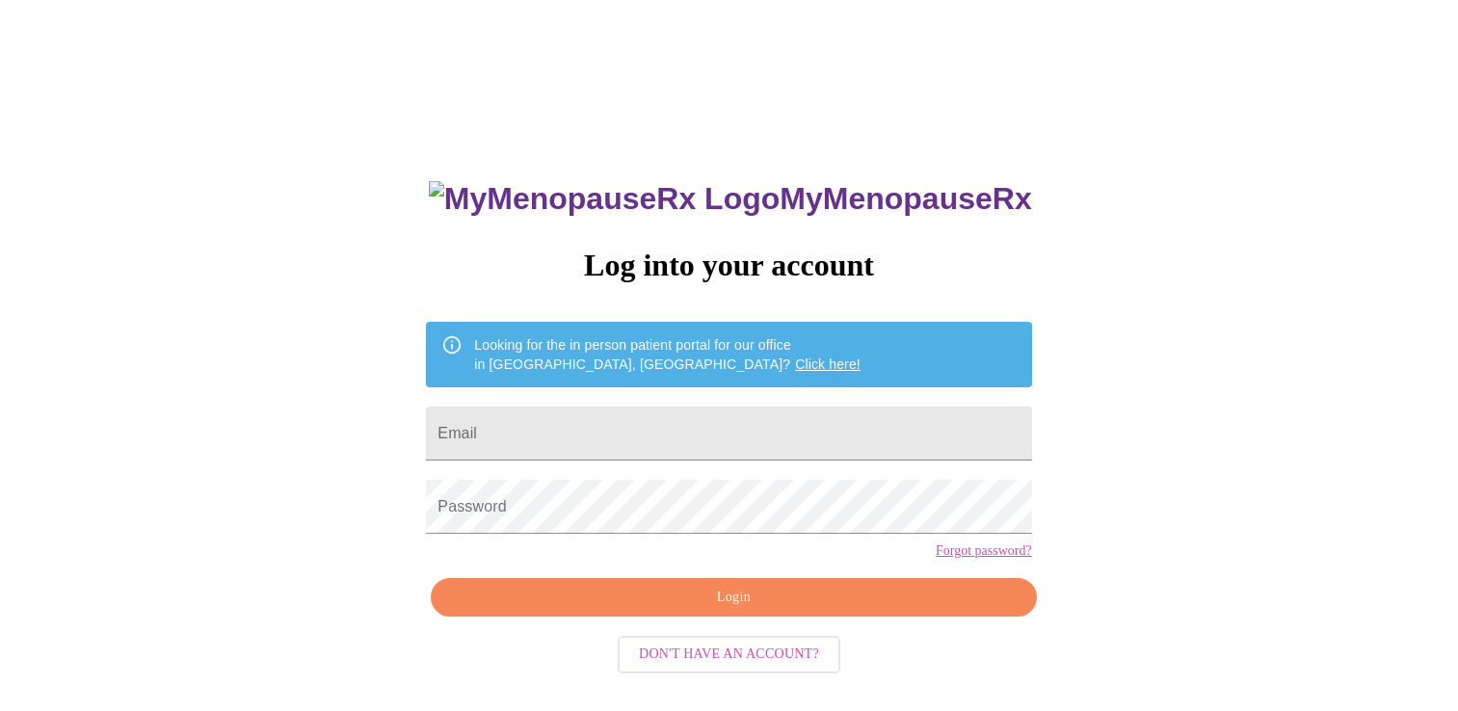  What do you see at coordinates (604, 198) in the screenshot?
I see `img: MyMenopauseRx Logo` at bounding box center [604, 198].